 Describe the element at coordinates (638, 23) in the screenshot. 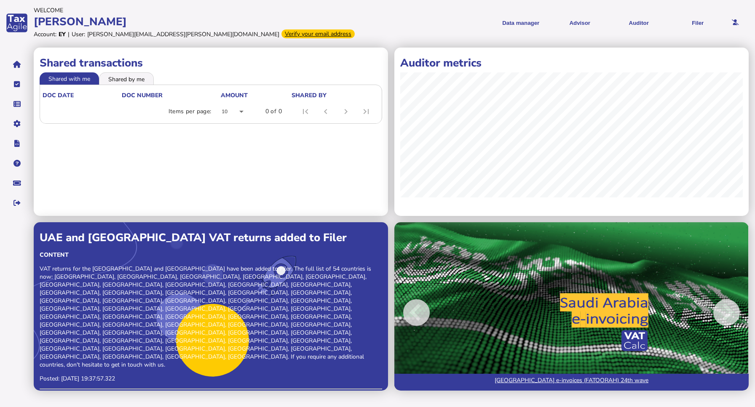

I see `button: Auditor` at that location.